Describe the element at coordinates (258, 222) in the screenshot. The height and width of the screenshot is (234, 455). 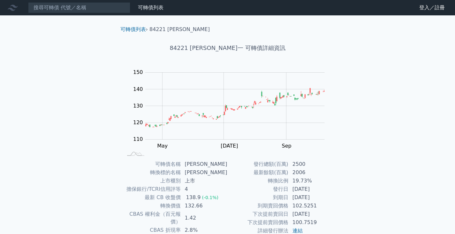
I see `td: 下次提前賣回價格` at that location.